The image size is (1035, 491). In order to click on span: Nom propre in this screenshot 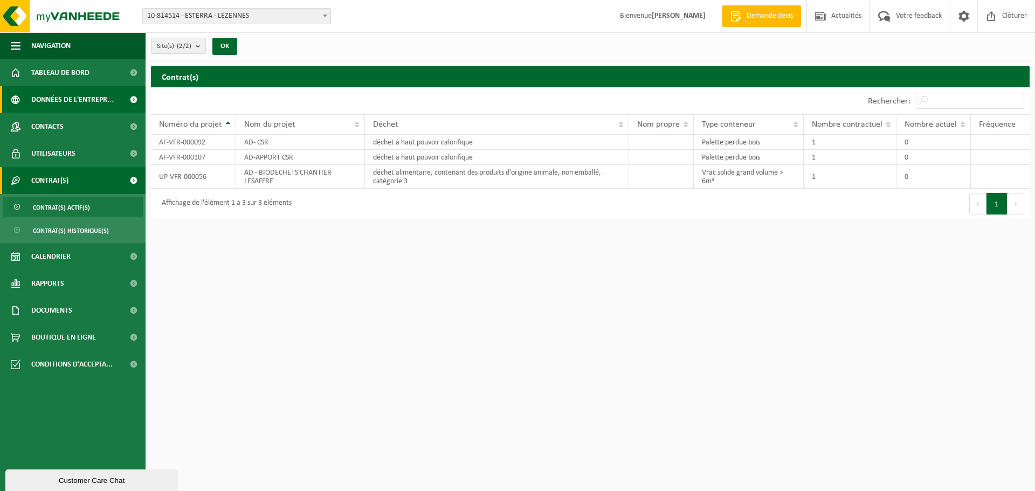, I will do `click(658, 125)`.